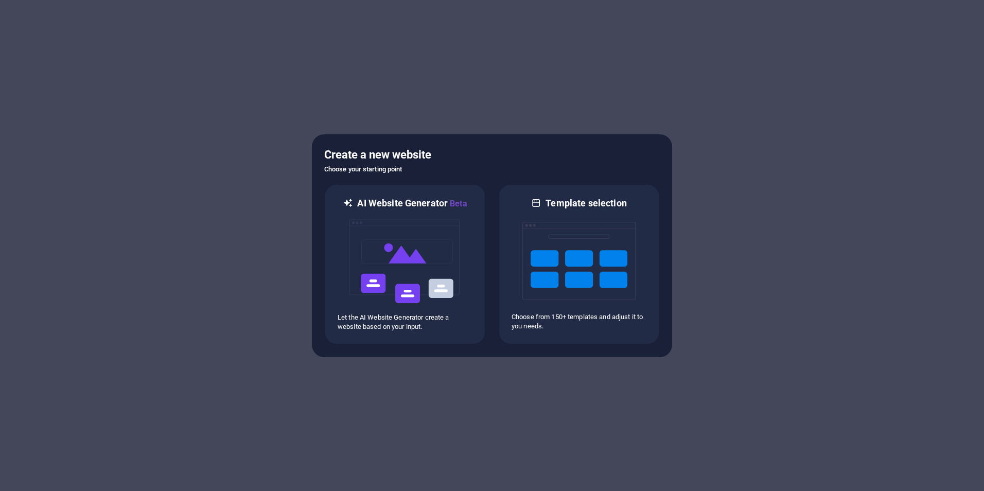  I want to click on p: Choose from 150+ templates and adjust it to you needs., so click(579, 322).